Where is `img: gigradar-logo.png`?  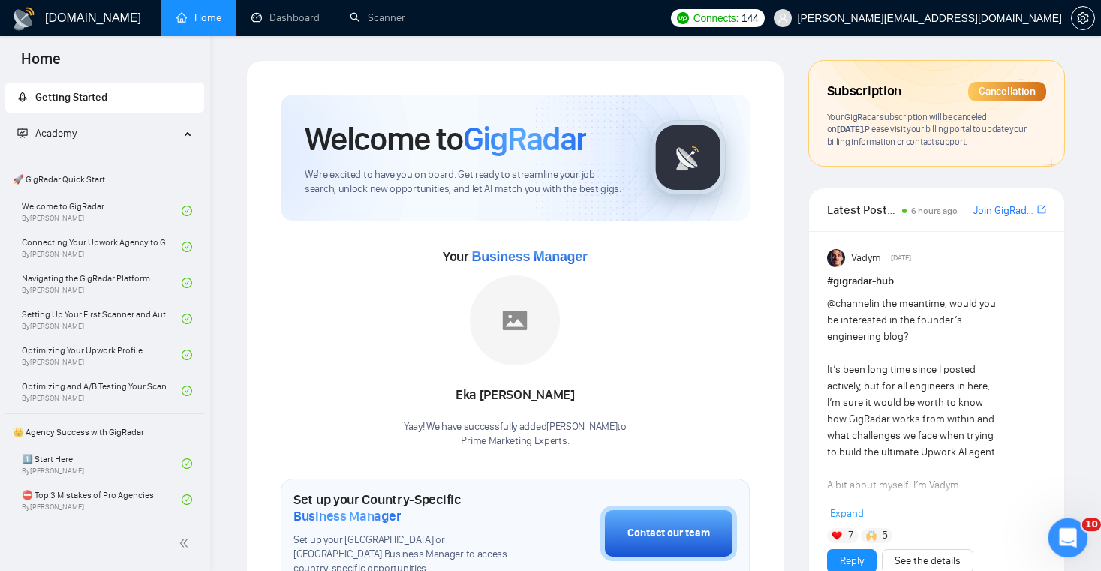 img: gigradar-logo.png is located at coordinates (688, 158).